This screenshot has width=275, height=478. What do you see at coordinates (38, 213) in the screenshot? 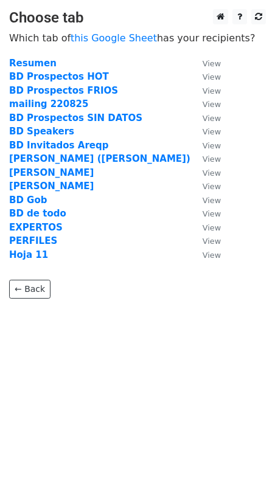
I see `a: BD de todo` at bounding box center [38, 213].